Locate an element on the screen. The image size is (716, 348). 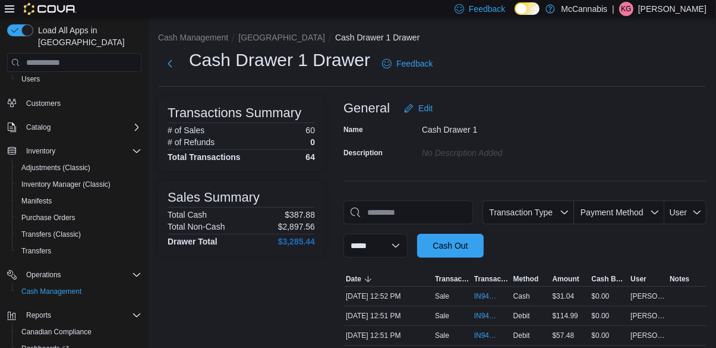
button: Transfers is located at coordinates (79, 251).